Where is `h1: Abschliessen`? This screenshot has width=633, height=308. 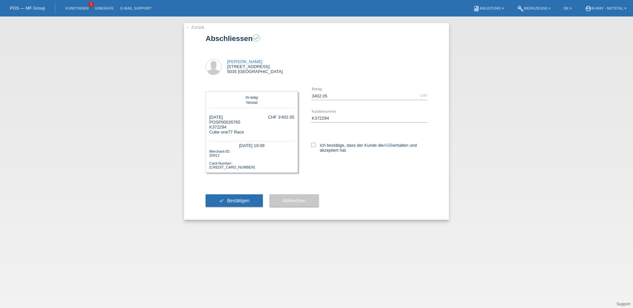 h1: Abschliessen is located at coordinates (316, 38).